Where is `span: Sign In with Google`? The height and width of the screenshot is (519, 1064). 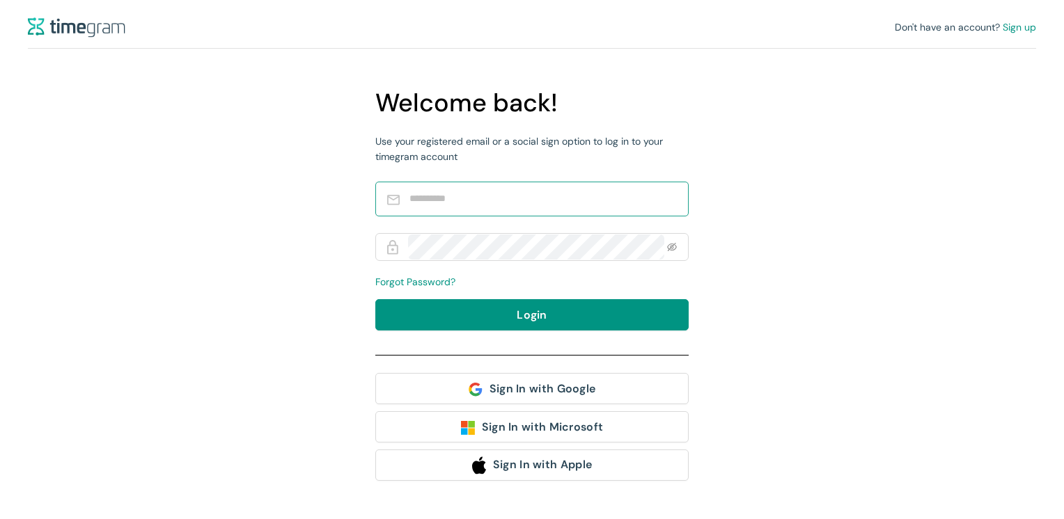
span: Sign In with Google is located at coordinates (542, 389).